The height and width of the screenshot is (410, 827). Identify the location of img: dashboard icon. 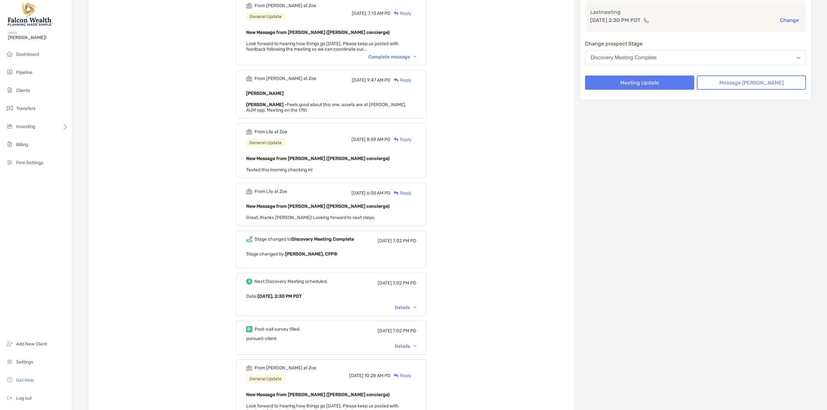
(10, 54).